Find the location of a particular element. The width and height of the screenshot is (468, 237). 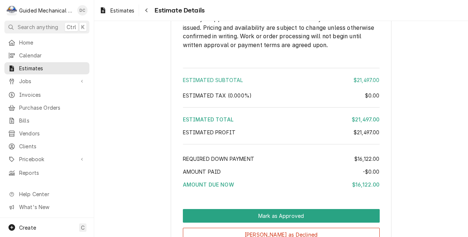

button: Search anythingCtrlK is located at coordinates (47, 27).